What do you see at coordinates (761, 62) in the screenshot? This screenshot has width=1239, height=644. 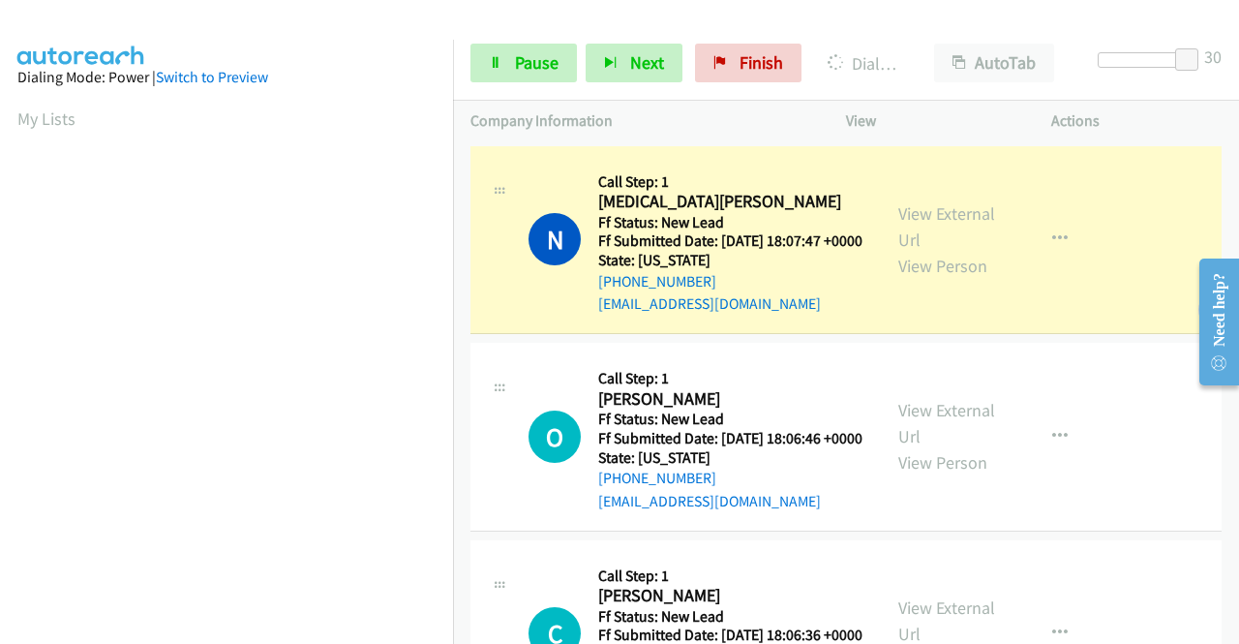 I see `span: Finish` at bounding box center [761, 62].